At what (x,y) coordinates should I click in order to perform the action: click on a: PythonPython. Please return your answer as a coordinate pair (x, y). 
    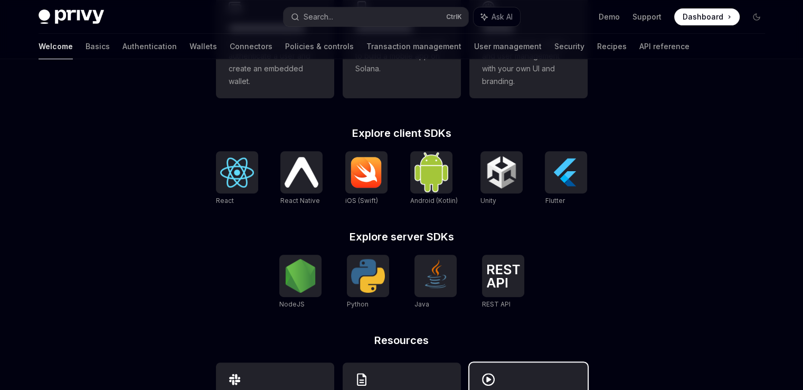
    Looking at the image, I should click on (368, 282).